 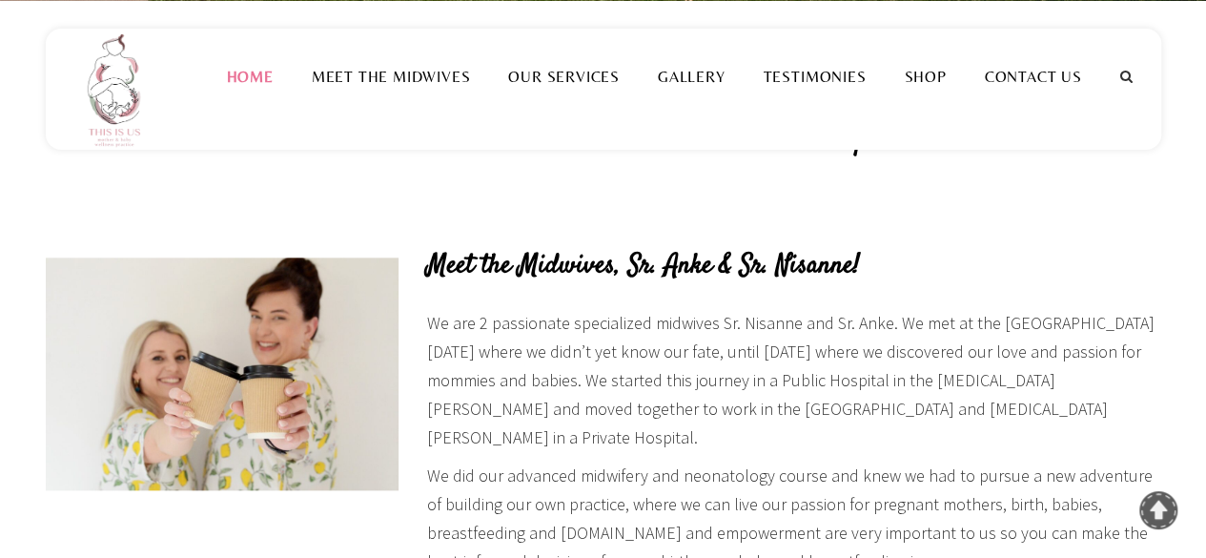 What do you see at coordinates (814, 76) in the screenshot?
I see `a: Testimonies` at bounding box center [814, 76].